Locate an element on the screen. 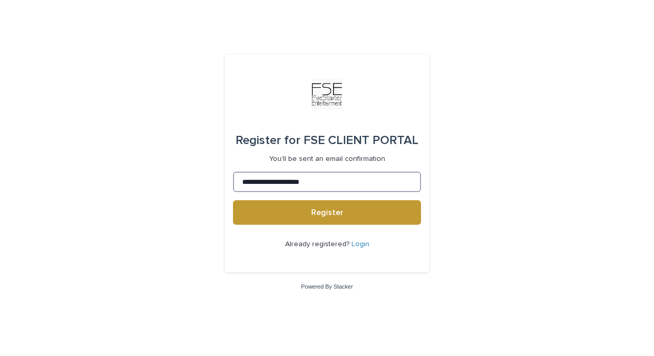 The image size is (654, 356). span: Register for is located at coordinates (268, 140).